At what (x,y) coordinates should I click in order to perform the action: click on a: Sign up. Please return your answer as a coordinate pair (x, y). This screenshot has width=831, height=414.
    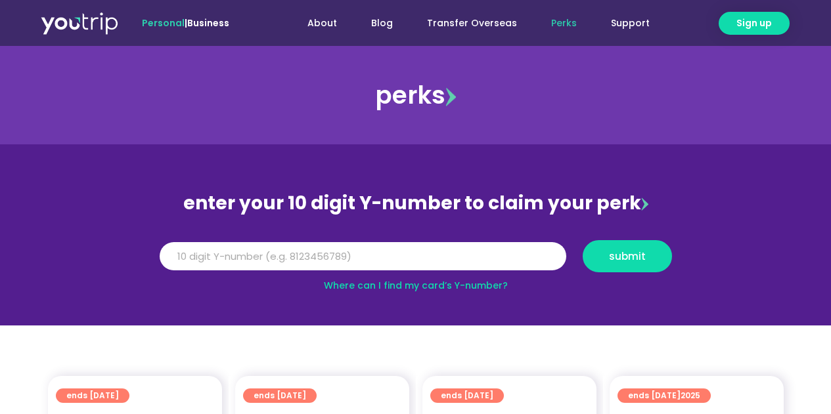
    Looking at the image, I should click on (754, 23).